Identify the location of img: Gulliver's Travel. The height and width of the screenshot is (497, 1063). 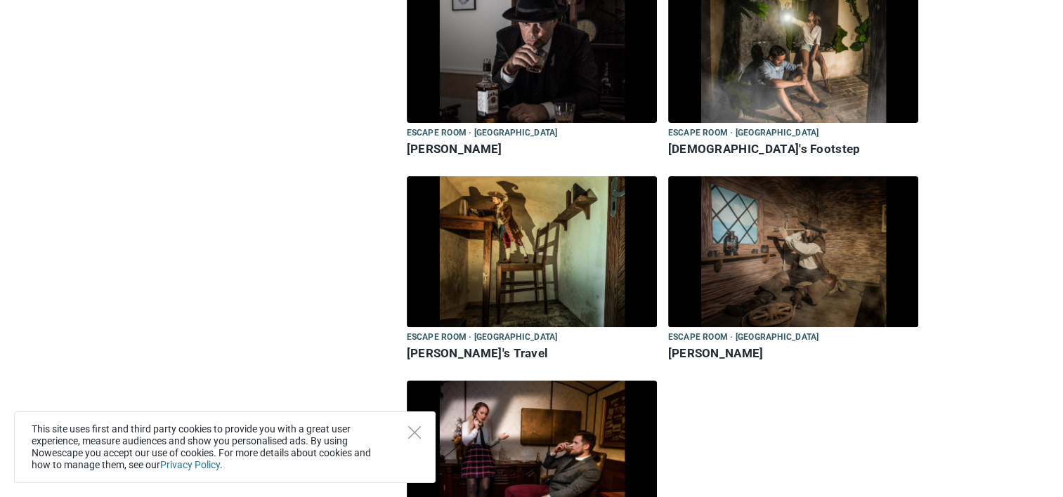
(532, 251).